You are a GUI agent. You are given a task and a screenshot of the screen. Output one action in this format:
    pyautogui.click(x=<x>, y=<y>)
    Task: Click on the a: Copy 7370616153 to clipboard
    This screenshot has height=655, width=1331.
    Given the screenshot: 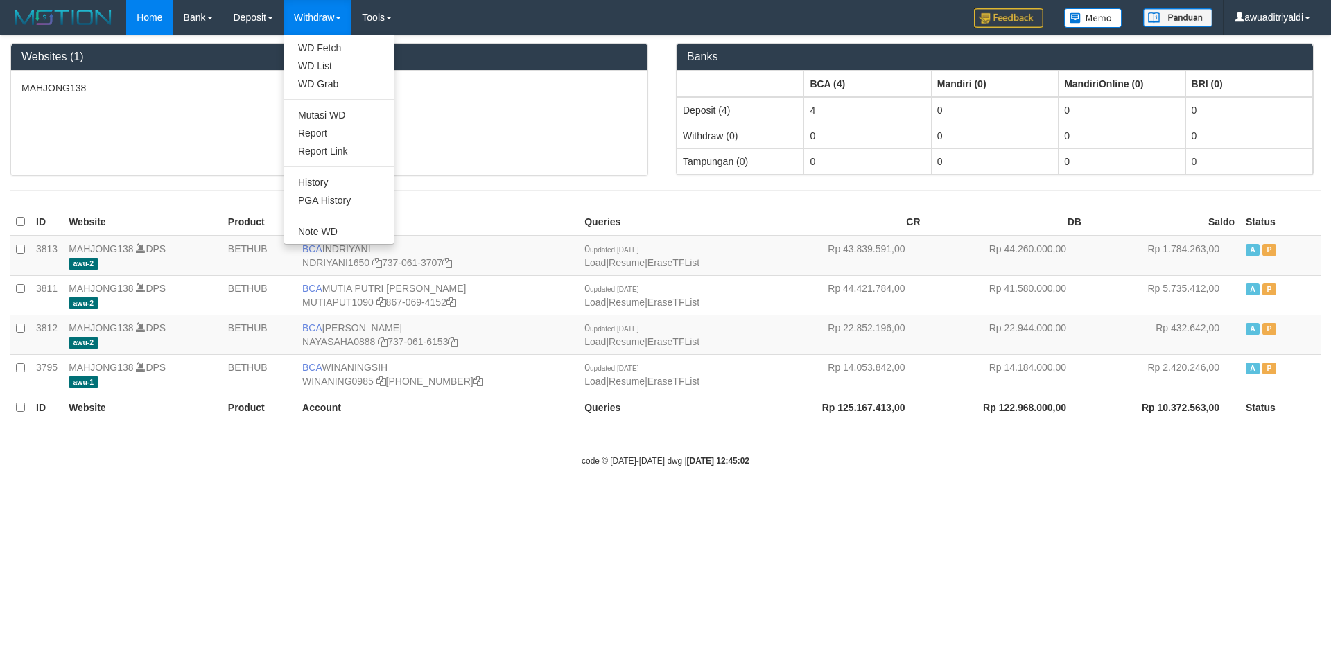 What is the action you would take?
    pyautogui.click(x=453, y=342)
    